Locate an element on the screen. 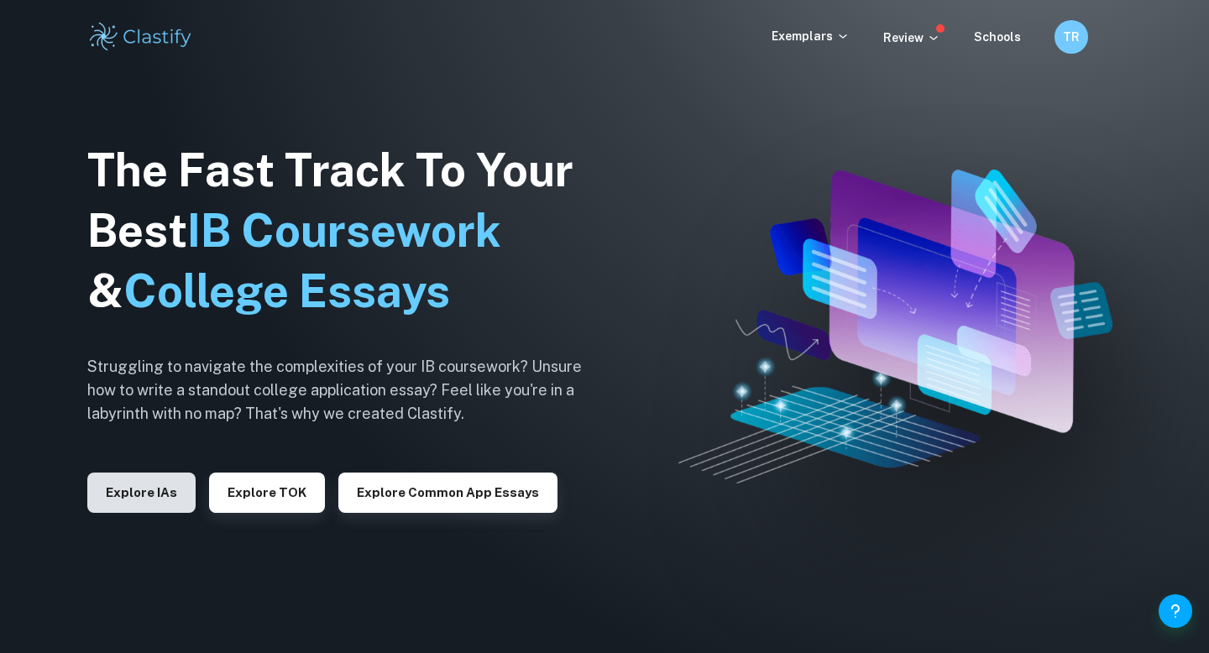 This screenshot has height=653, width=1209. h6: Struggling to navigate the complexities of your IB coursework? Unsure how to write a standout col... is located at coordinates (348, 390).